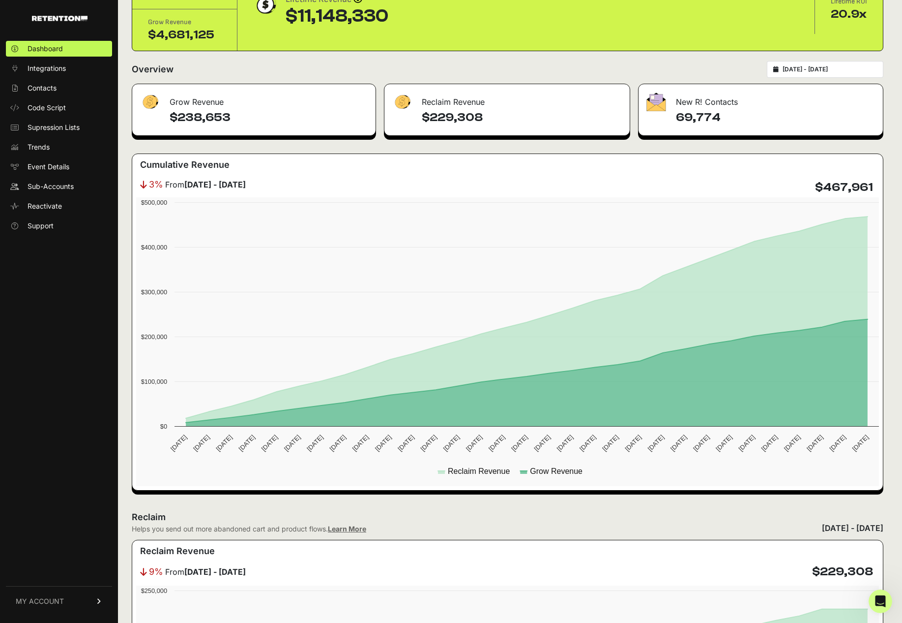 This screenshot has width=902, height=623. Describe the element at coordinates (776, 118) in the screenshot. I see `h4: 69,774` at that location.